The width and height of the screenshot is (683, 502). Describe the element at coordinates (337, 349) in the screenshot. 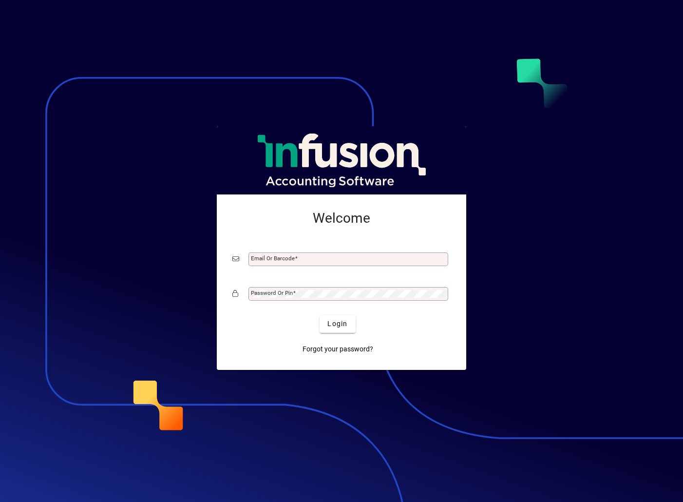

I see `span: Forgot your password?` at that location.